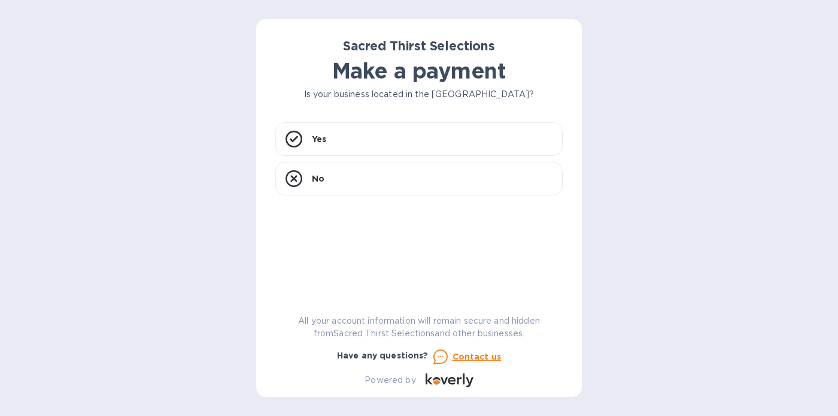  I want to click on u: Contact us, so click(477, 356).